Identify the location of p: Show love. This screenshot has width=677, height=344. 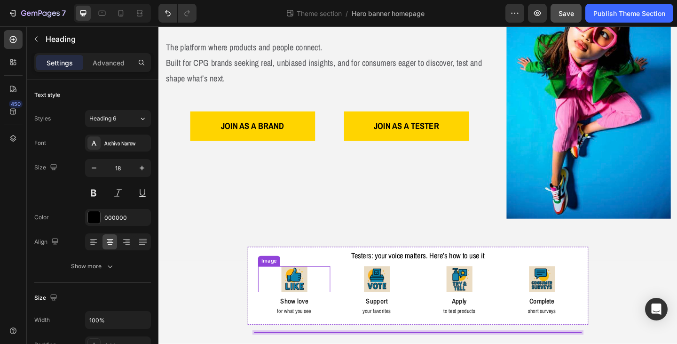
(147, 299).